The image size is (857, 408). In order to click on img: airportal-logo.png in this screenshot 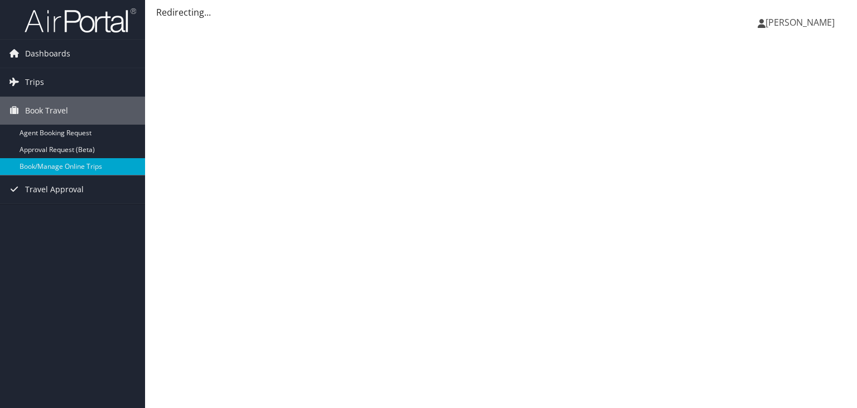, I will do `click(80, 20)`.